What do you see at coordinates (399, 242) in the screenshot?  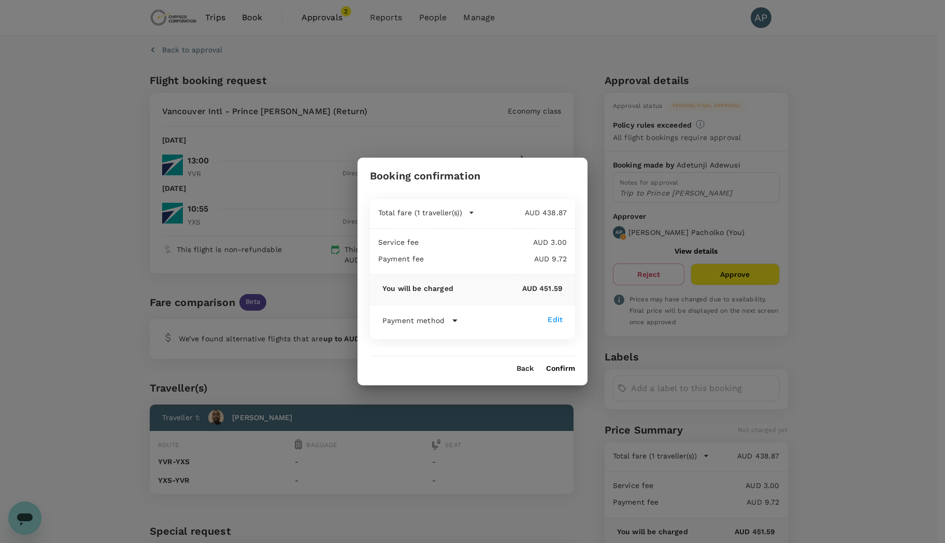 I see `p: Service fee` at bounding box center [399, 242].